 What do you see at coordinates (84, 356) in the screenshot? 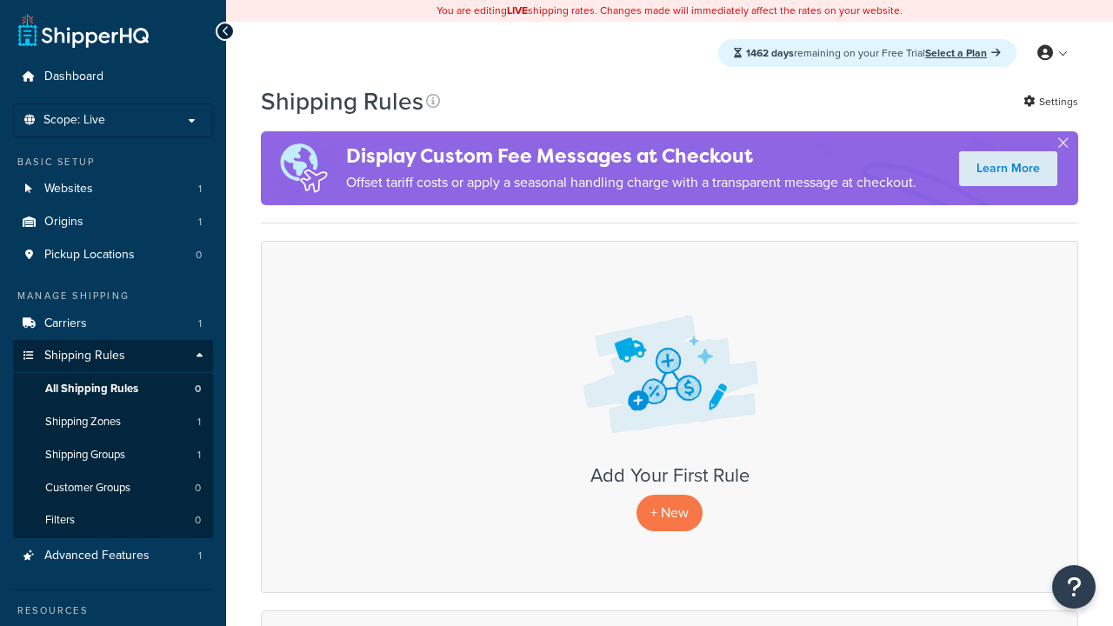
I see `span: Shipping Rules` at bounding box center [84, 356].